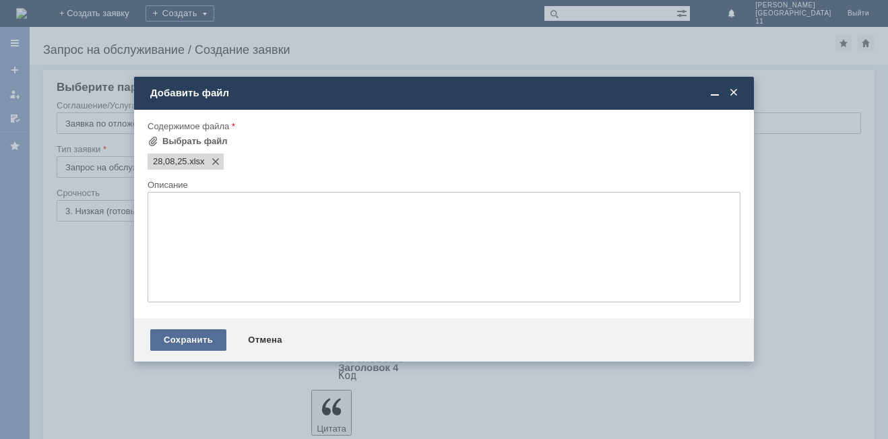 This screenshot has width=888, height=439. I want to click on div: ДОБРЫЙ ДЕНЬ ,ПРОШУ УДАЛИТЬ ОТЛОЖЕННЫЕ ЧЕКИ, so click(101, 16).